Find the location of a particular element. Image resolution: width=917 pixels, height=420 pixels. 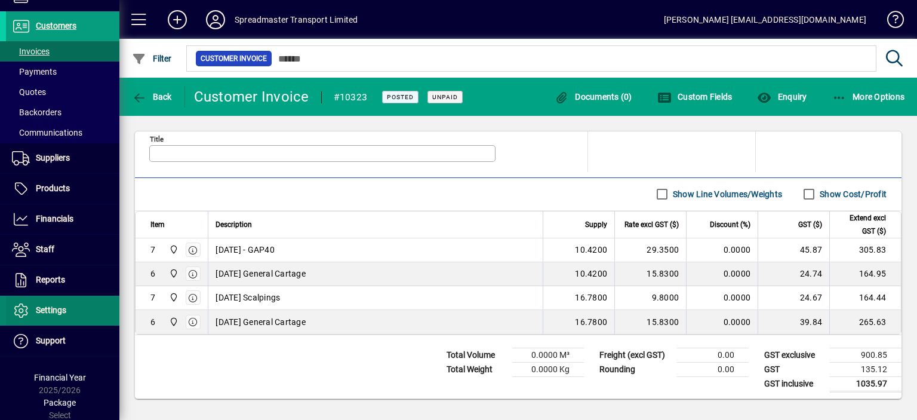

span: Posted is located at coordinates (400, 97).